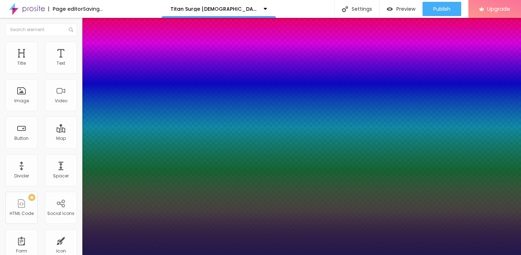 This screenshot has width=521, height=255. Describe the element at coordinates (61, 139) in the screenshot. I see `div: Map` at that location.